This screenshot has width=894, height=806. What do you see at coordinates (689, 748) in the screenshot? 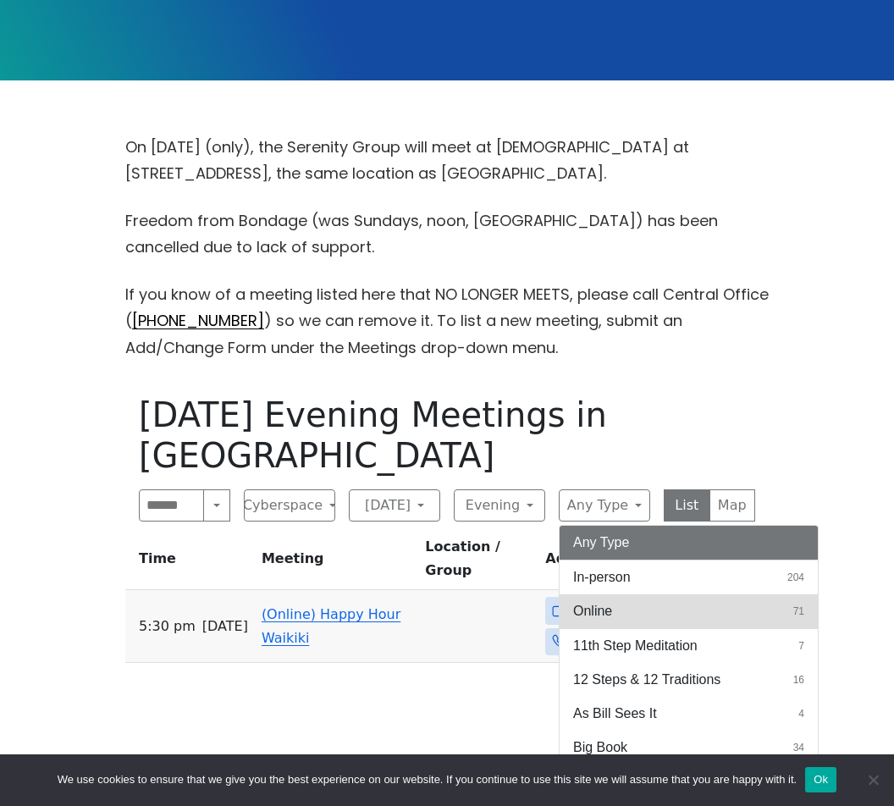
I see `button: Big Book34 results` at bounding box center [689, 748].